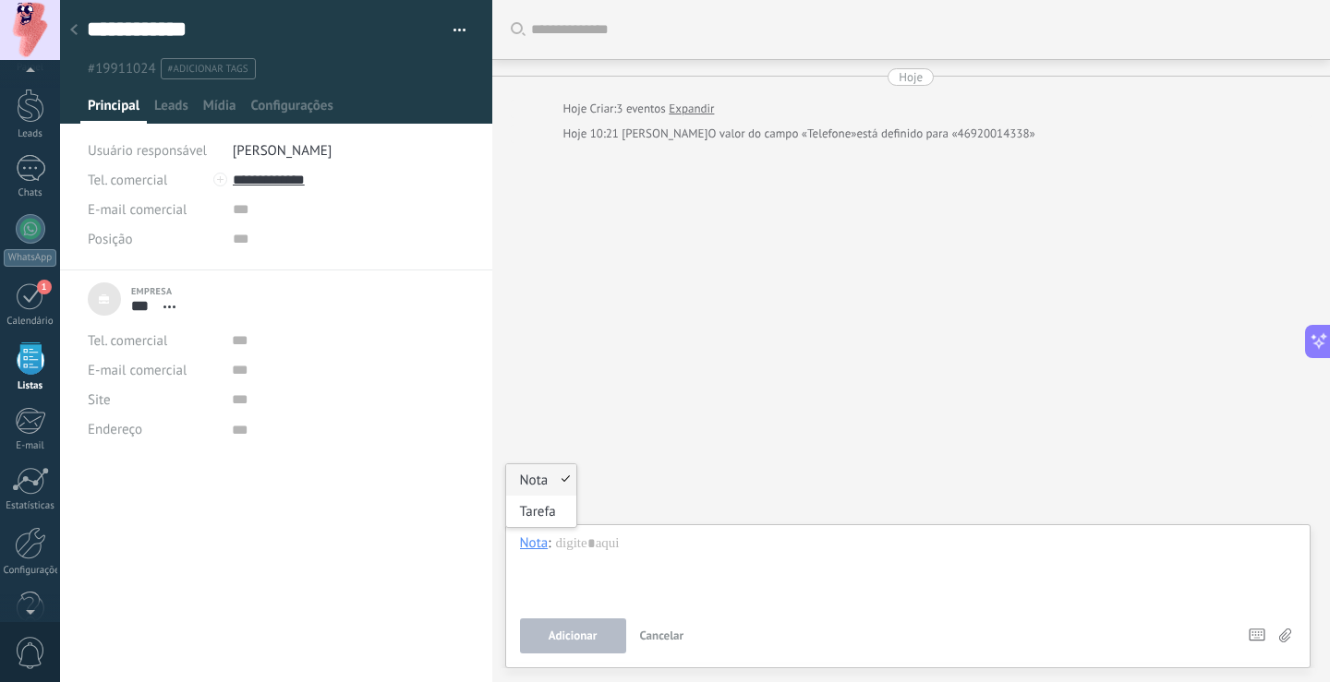 Image resolution: width=1330 pixels, height=682 pixels. Describe the element at coordinates (153, 239) in the screenshot. I see `div: Posição` at that location.